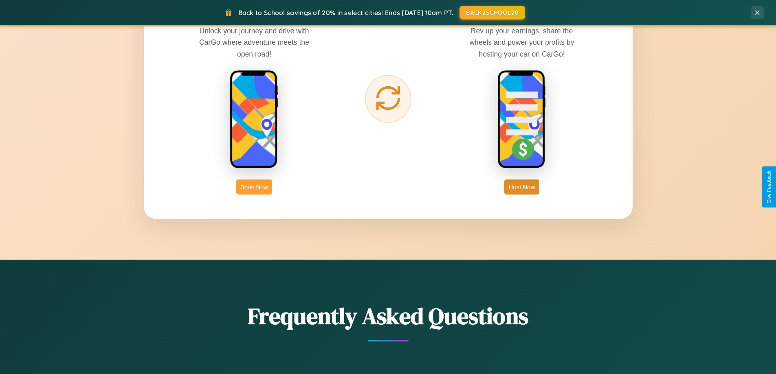  I want to click on p: Unlock your journey and drive with CarGo where adventure meets the open road!, so click(254, 42).